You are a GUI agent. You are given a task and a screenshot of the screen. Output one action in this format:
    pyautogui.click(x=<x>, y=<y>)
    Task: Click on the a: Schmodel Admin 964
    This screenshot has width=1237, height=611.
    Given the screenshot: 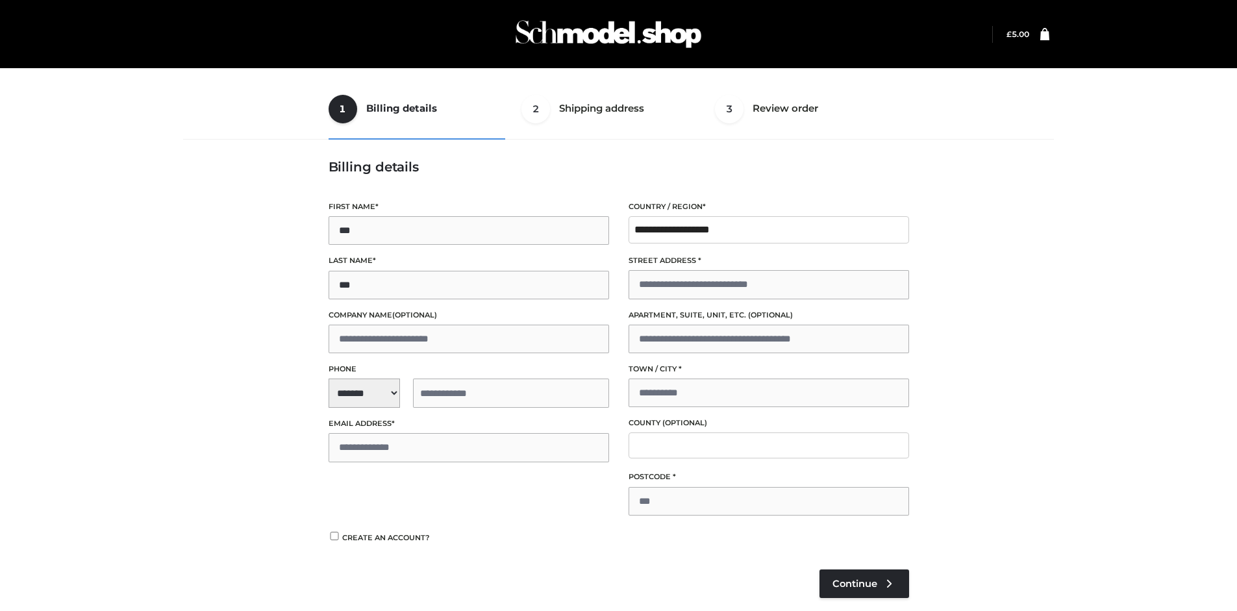 What is the action you would take?
    pyautogui.click(x=608, y=34)
    